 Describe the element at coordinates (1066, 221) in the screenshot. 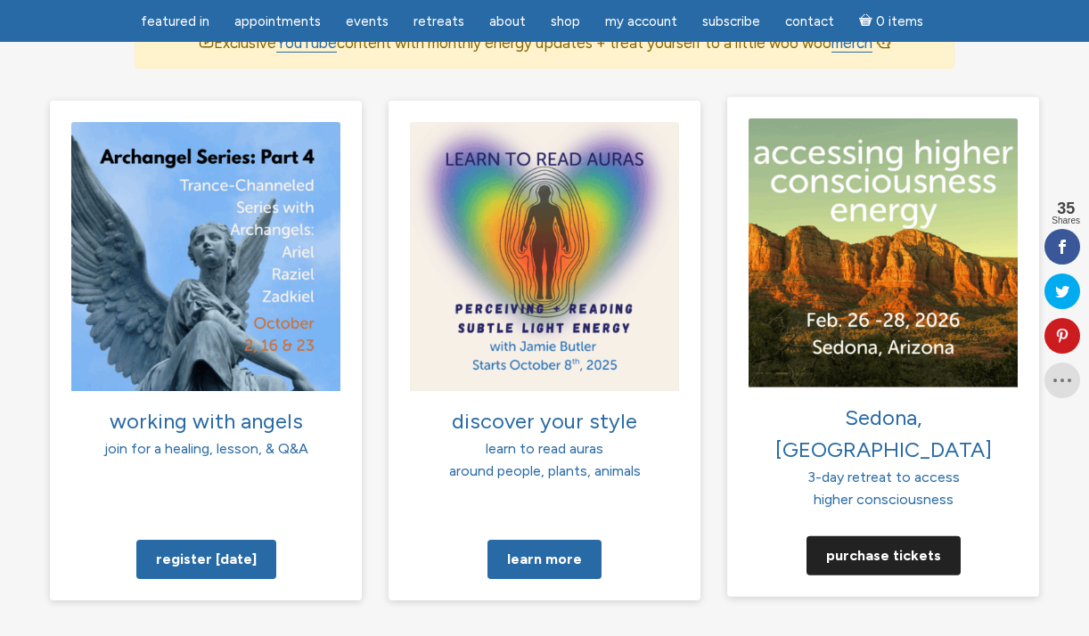

I see `span: Shares` at that location.